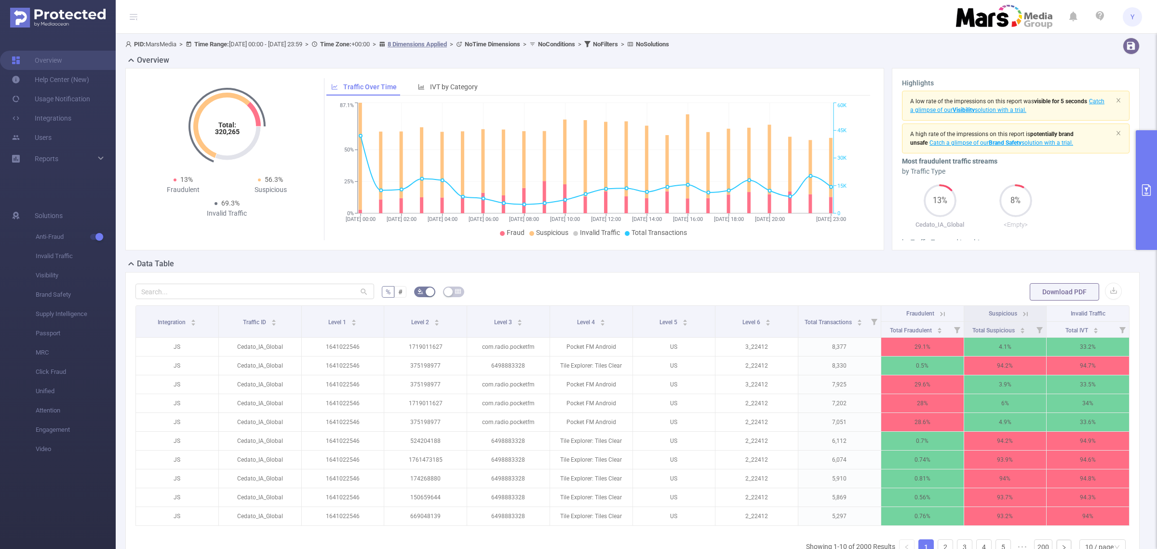  What do you see at coordinates (1088, 441) in the screenshot?
I see `p: 94.9%` at bounding box center [1088, 441].